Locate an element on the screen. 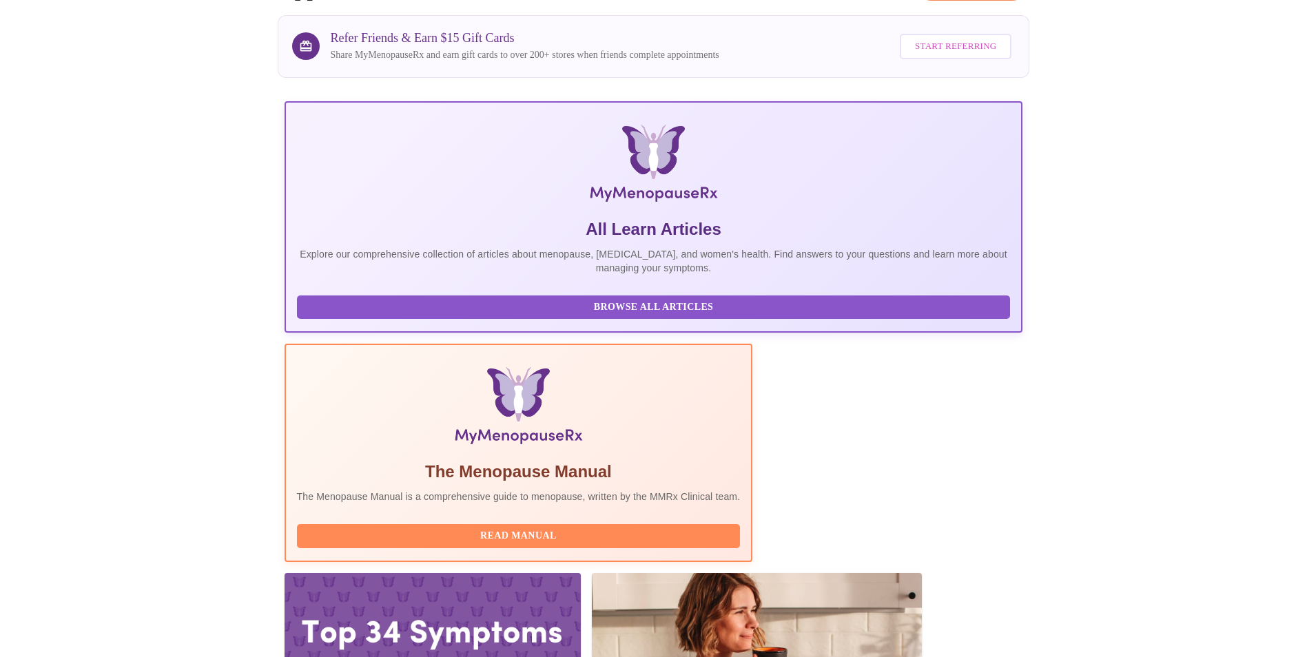 Image resolution: width=1307 pixels, height=657 pixels. h5: All Learn Articles is located at coordinates (654, 229).